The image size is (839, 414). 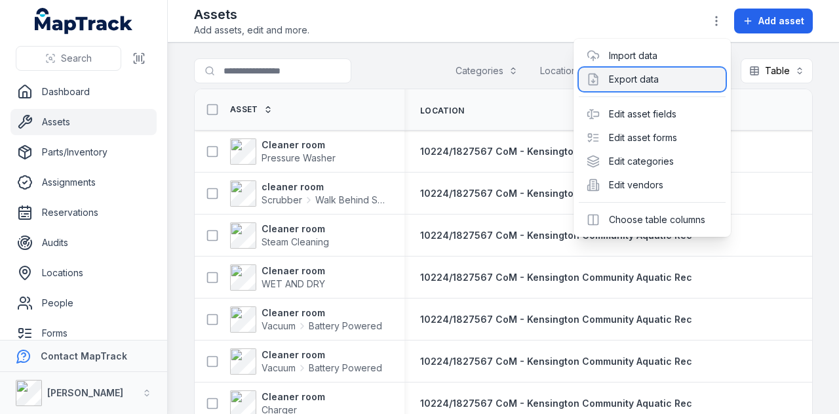 What do you see at coordinates (633, 56) in the screenshot?
I see `a: Import data` at bounding box center [633, 56].